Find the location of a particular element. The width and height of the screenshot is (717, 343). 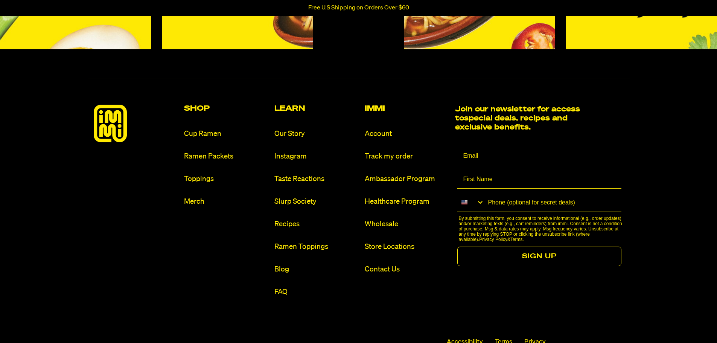

a: Slurp Society is located at coordinates (317, 201).